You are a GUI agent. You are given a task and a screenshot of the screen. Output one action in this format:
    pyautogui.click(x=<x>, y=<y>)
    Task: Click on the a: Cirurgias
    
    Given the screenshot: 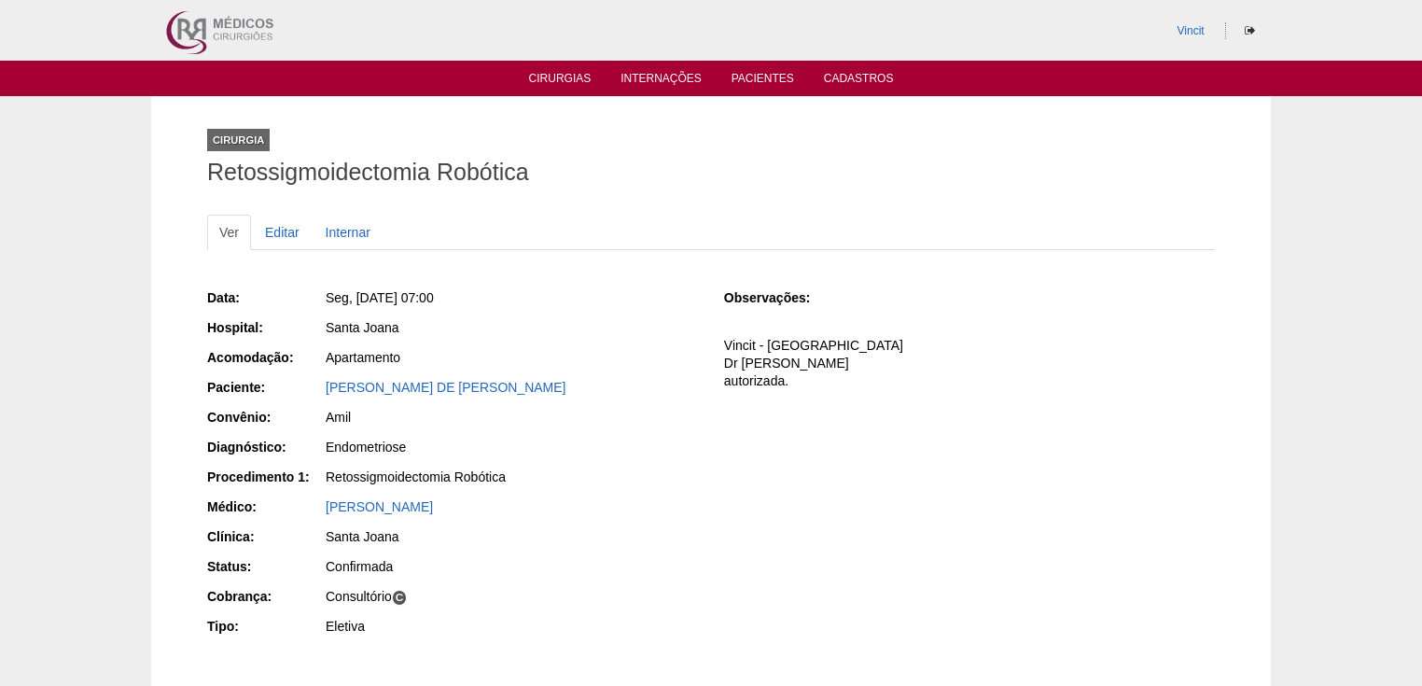 What is the action you would take?
    pyautogui.click(x=560, y=81)
    